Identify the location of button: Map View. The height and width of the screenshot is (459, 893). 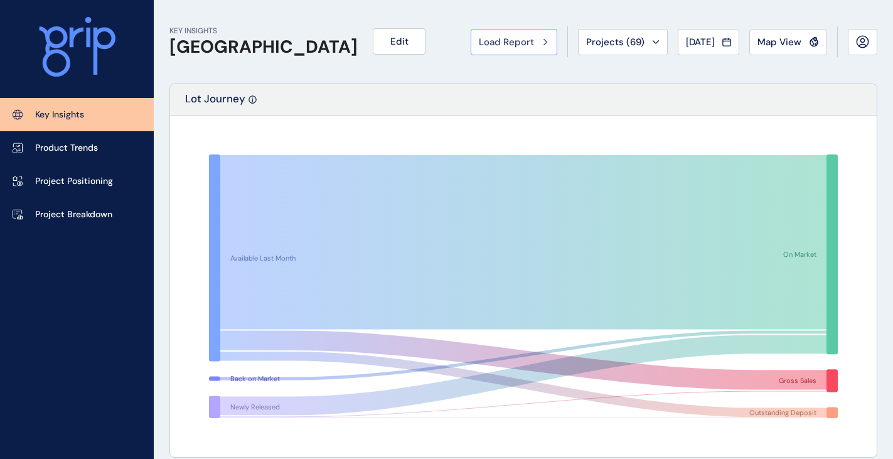
(788, 42).